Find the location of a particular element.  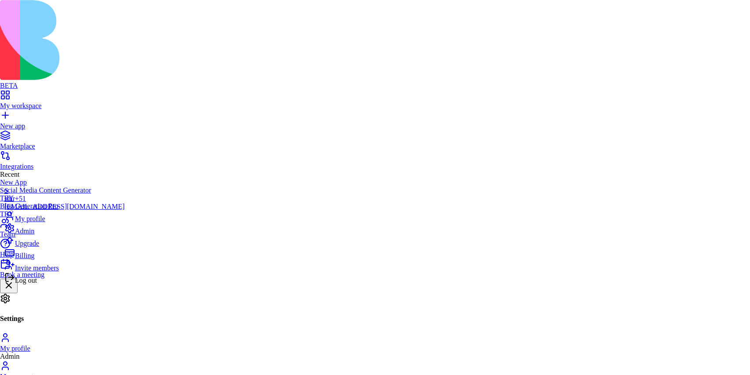

span: S is located at coordinates (6, 190).